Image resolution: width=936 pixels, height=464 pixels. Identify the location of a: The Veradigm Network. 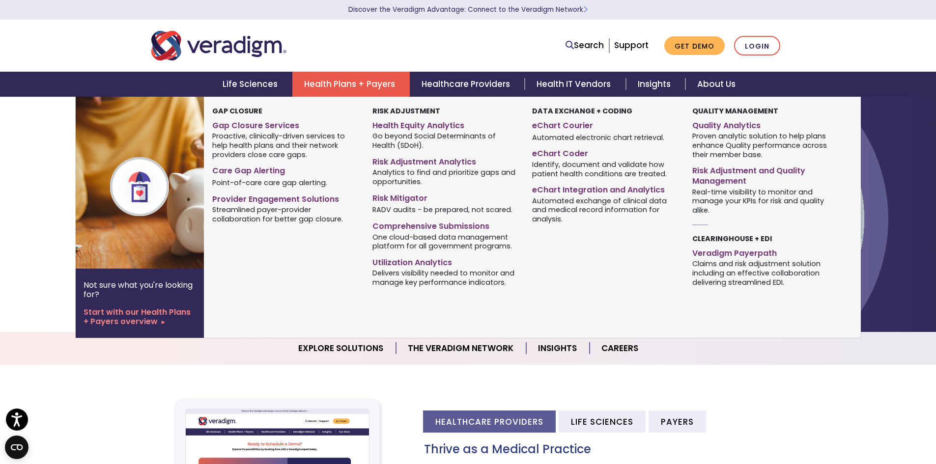
(461, 348).